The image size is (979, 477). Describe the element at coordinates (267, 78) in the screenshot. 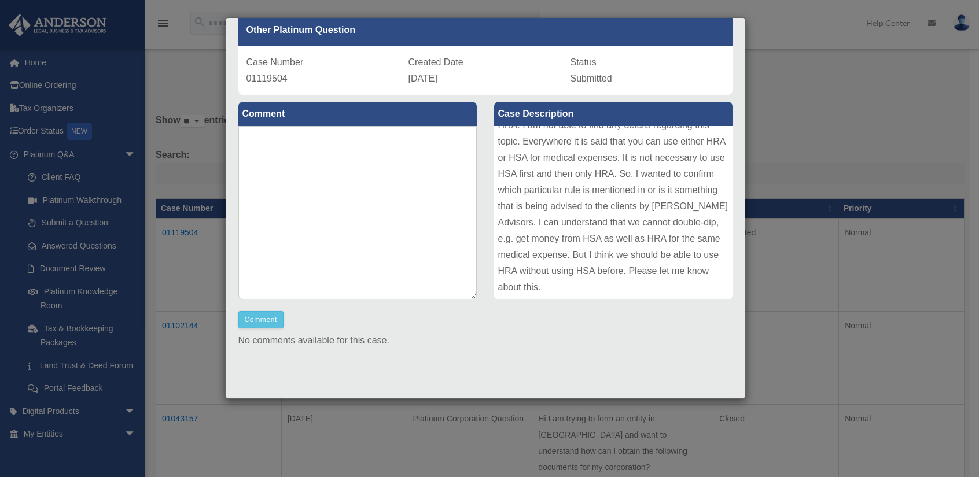

I see `span: 01119504` at that location.